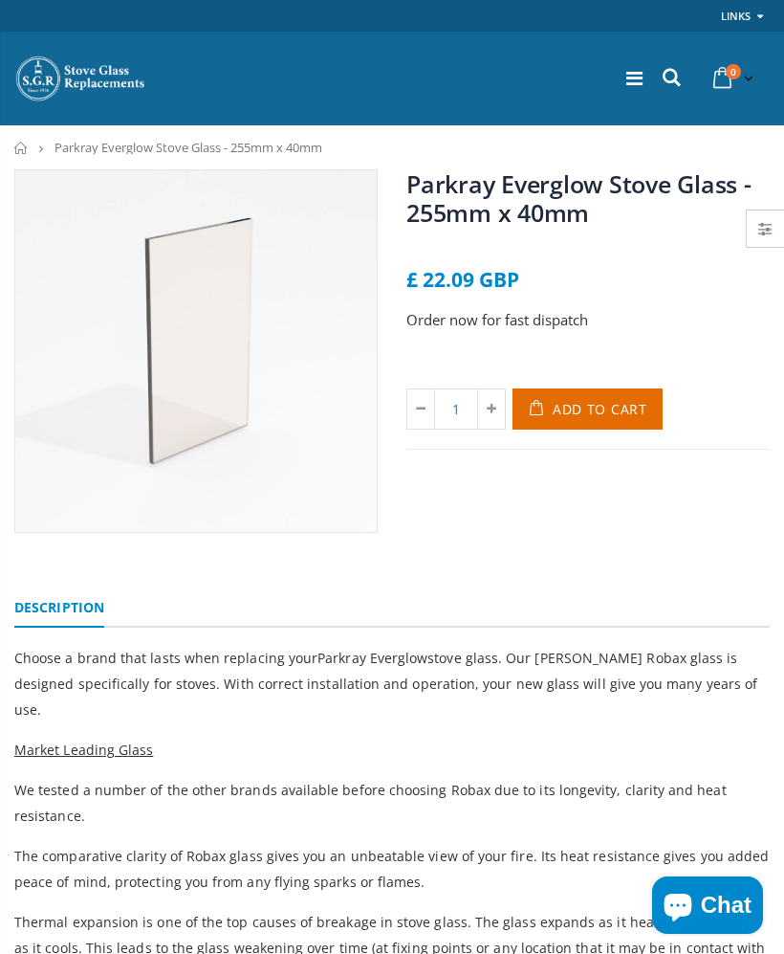 This screenshot has height=954, width=784. What do you see at coordinates (83, 749) in the screenshot?
I see `span: Market Leading Glass` at bounding box center [83, 749].